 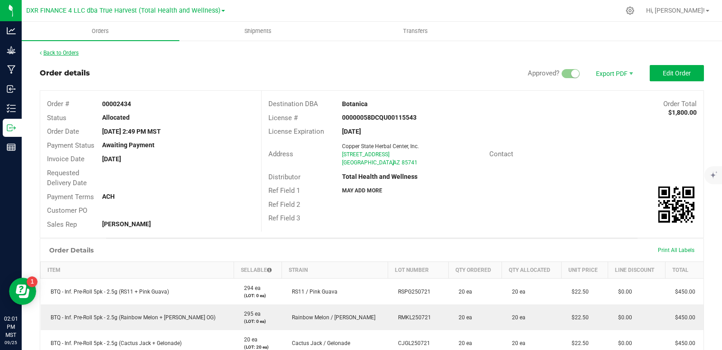 I want to click on span: Ref Field 1, so click(x=284, y=191).